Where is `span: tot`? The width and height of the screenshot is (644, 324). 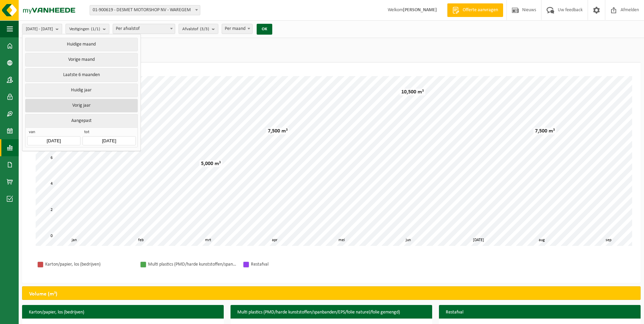 span: tot is located at coordinates (109, 133).